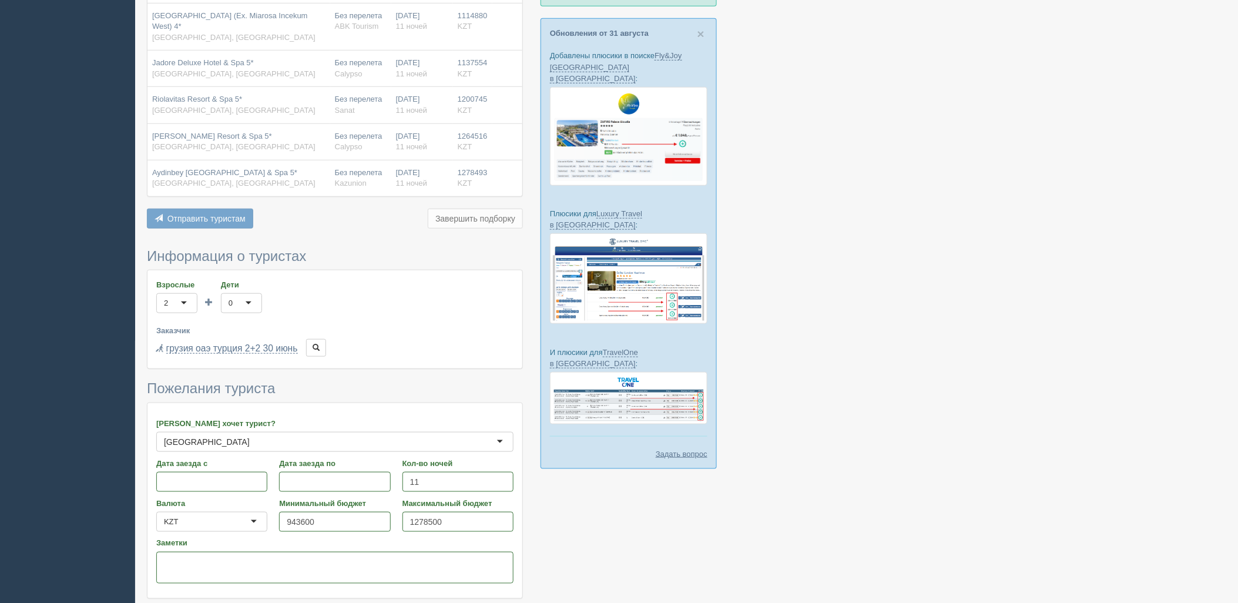 The width and height of the screenshot is (1238, 603). What do you see at coordinates (458, 463) in the screenshot?
I see `label: Кол-во ночей` at bounding box center [458, 463].